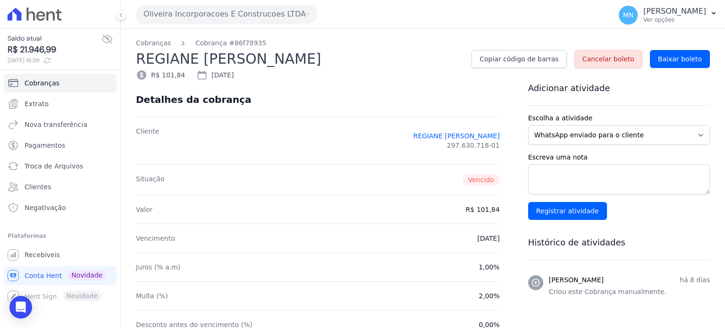 This screenshot has width=725, height=328. What do you see at coordinates (694, 280) in the screenshot?
I see `p: há 8 dias` at bounding box center [694, 280].